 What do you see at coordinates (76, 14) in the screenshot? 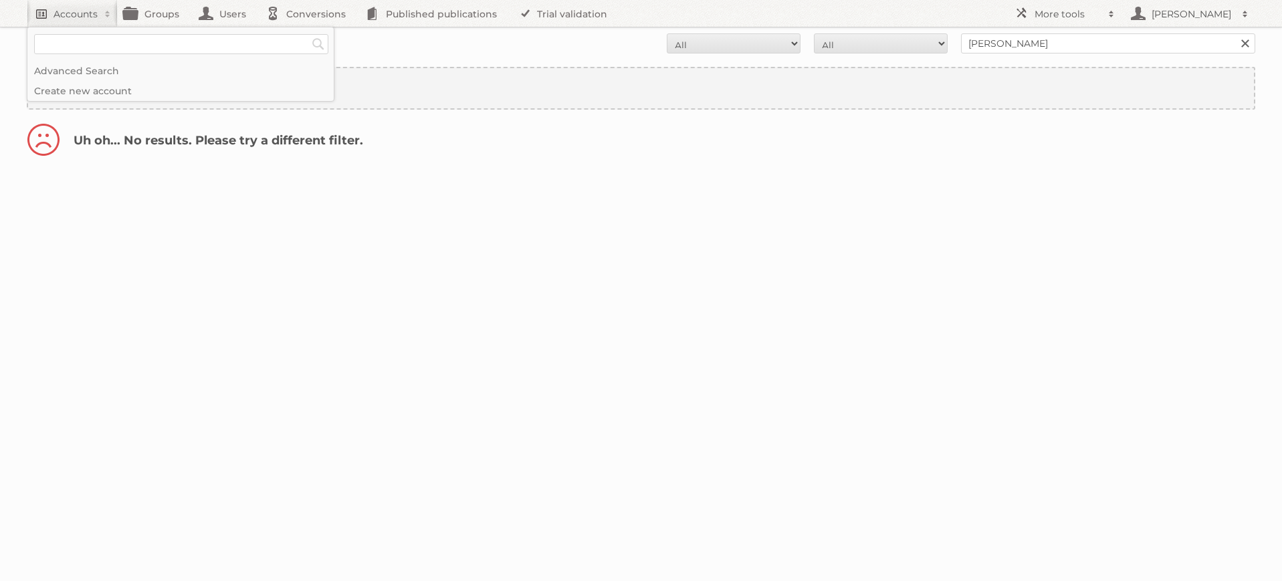
I see `h2: Accounts` at bounding box center [76, 14].